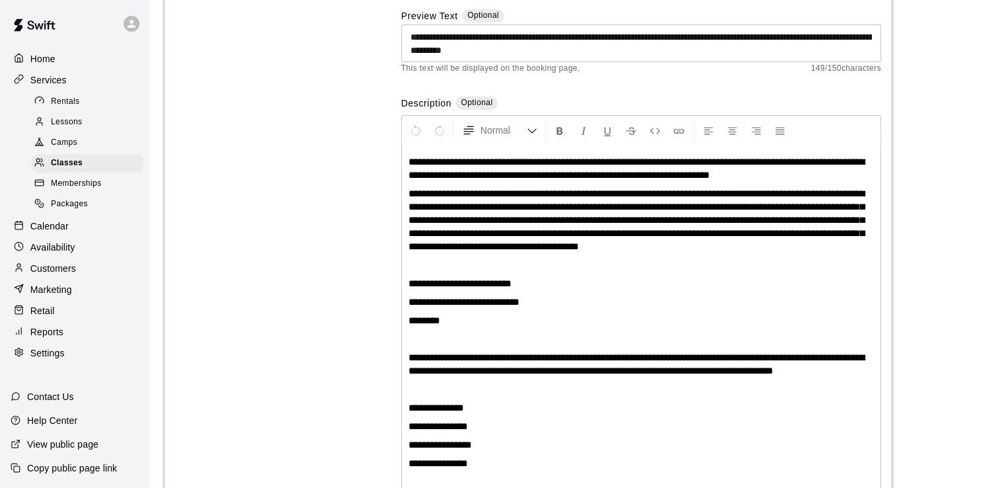 This screenshot has height=488, width=1000. Describe the element at coordinates (504, 130) in the screenshot. I see `span: Normal` at that location.